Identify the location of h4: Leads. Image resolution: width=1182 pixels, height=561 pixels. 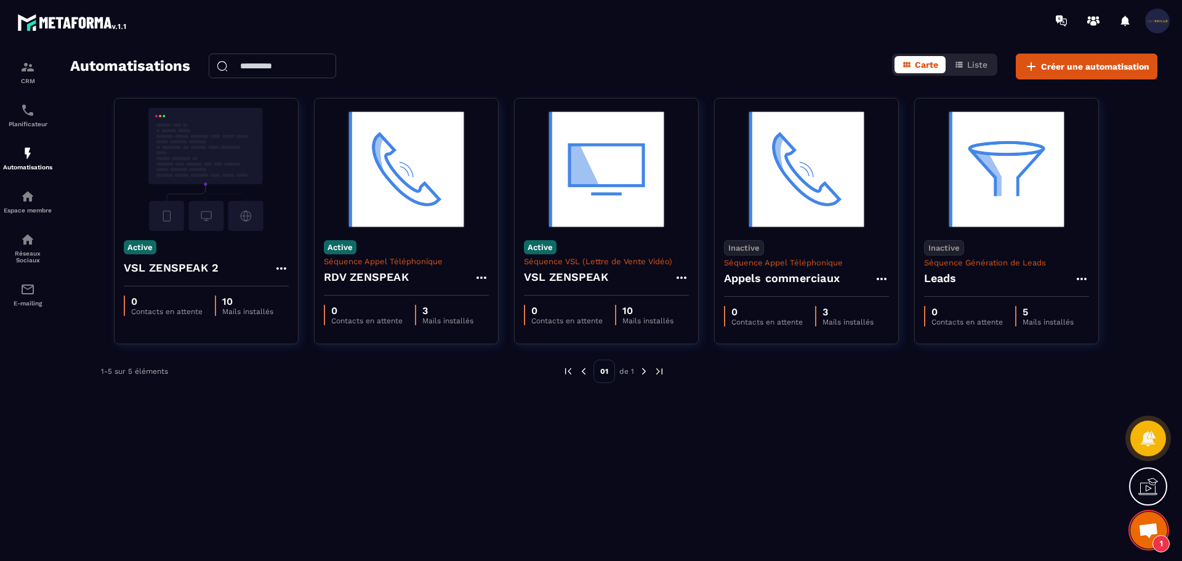
(940, 278).